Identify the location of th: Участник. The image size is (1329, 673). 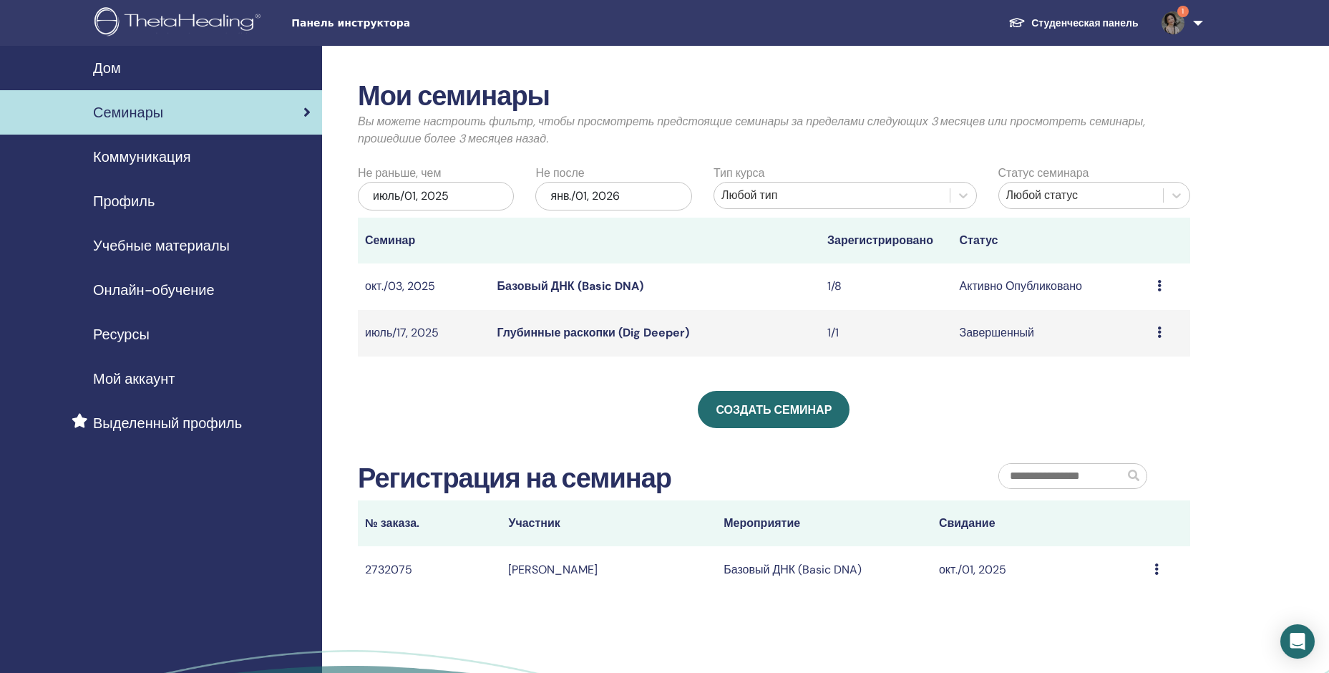
(608, 523).